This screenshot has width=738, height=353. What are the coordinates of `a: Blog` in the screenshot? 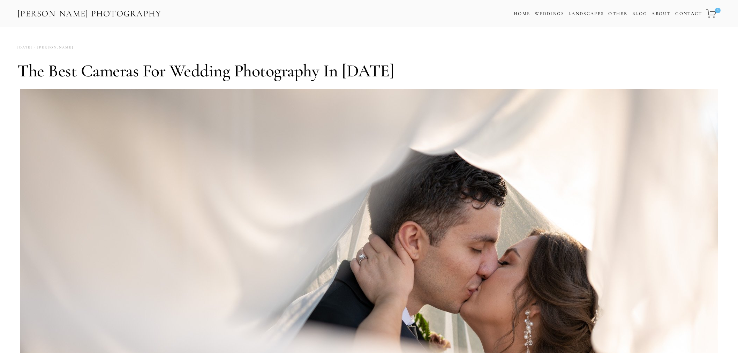 It's located at (640, 14).